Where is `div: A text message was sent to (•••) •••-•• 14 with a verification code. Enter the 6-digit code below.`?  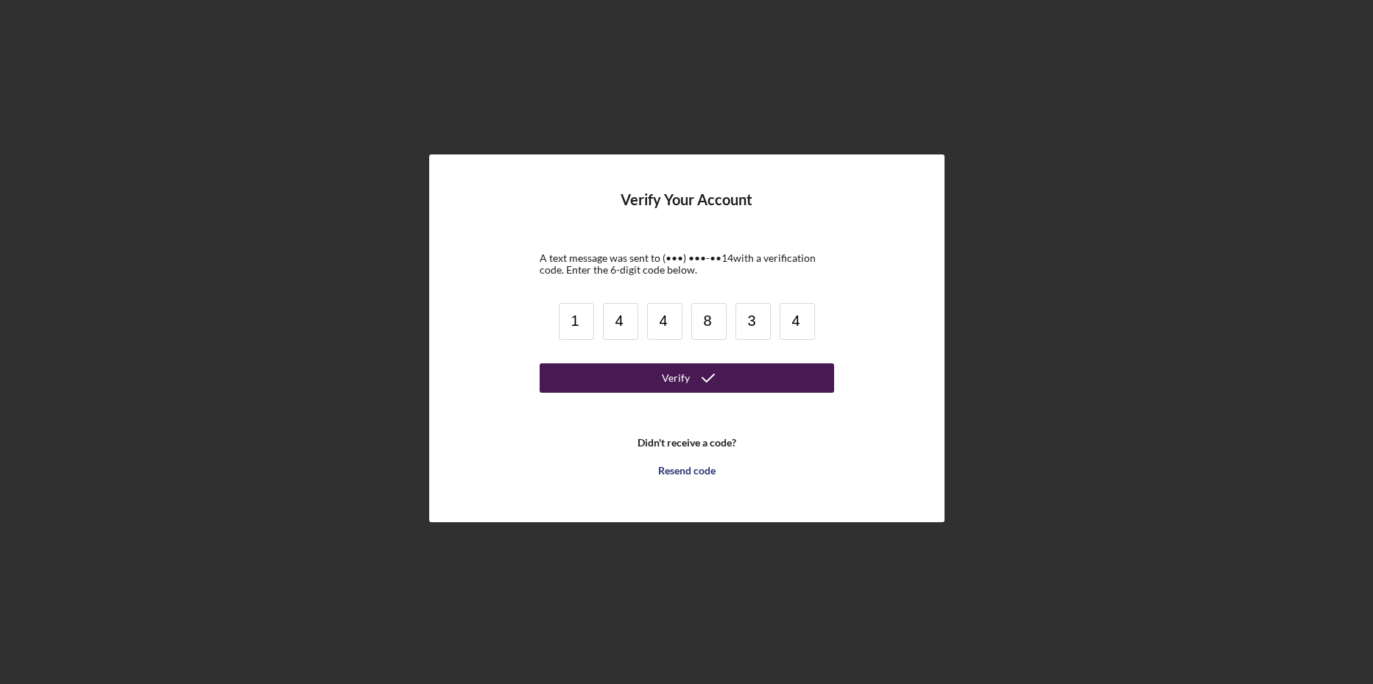
div: A text message was sent to (•••) •••-•• 14 with a verification code. Enter the 6-digit code below. is located at coordinates (687, 264).